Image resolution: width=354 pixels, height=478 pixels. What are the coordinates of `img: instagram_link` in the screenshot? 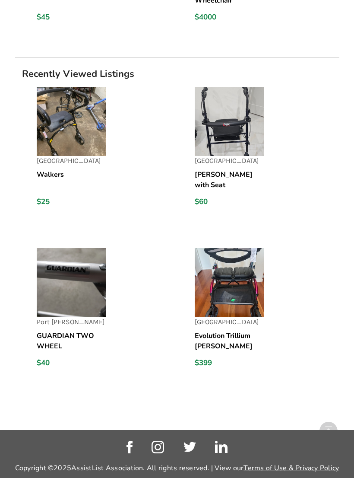 It's located at (158, 447).